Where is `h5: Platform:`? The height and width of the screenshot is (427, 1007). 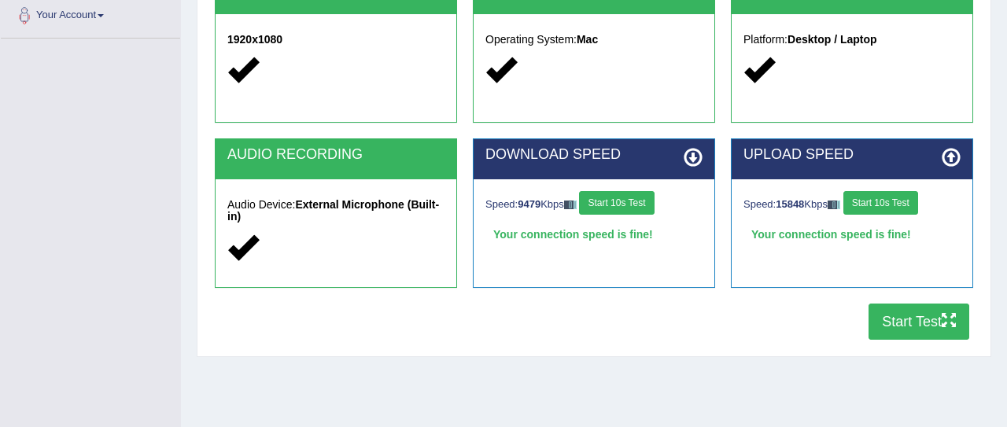
h5: Platform: is located at coordinates (852, 39).